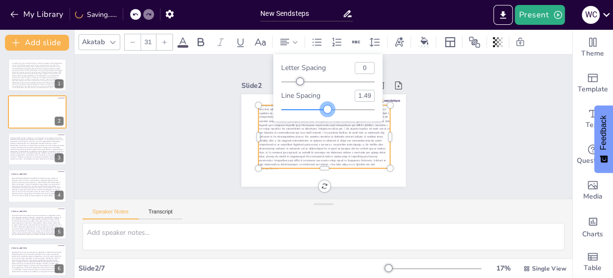  I want to click on span: Feedback, so click(604, 133).